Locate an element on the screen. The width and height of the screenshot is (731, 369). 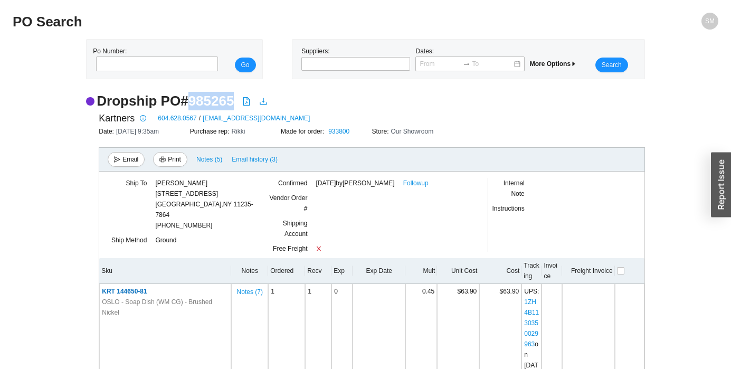
span: Date: is located at coordinates (107, 131).